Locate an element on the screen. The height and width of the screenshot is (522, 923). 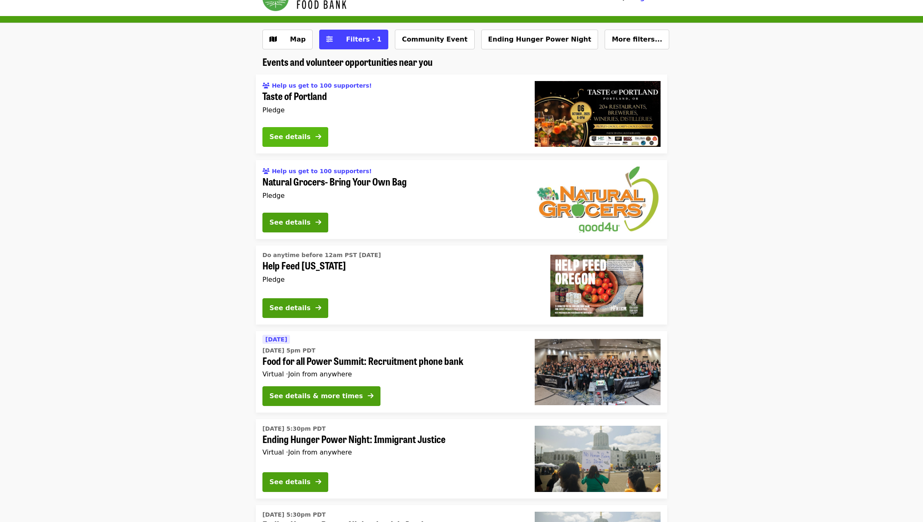
img: Help Feed Oregon organized by Oregon Food Bank is located at coordinates (598, 285).